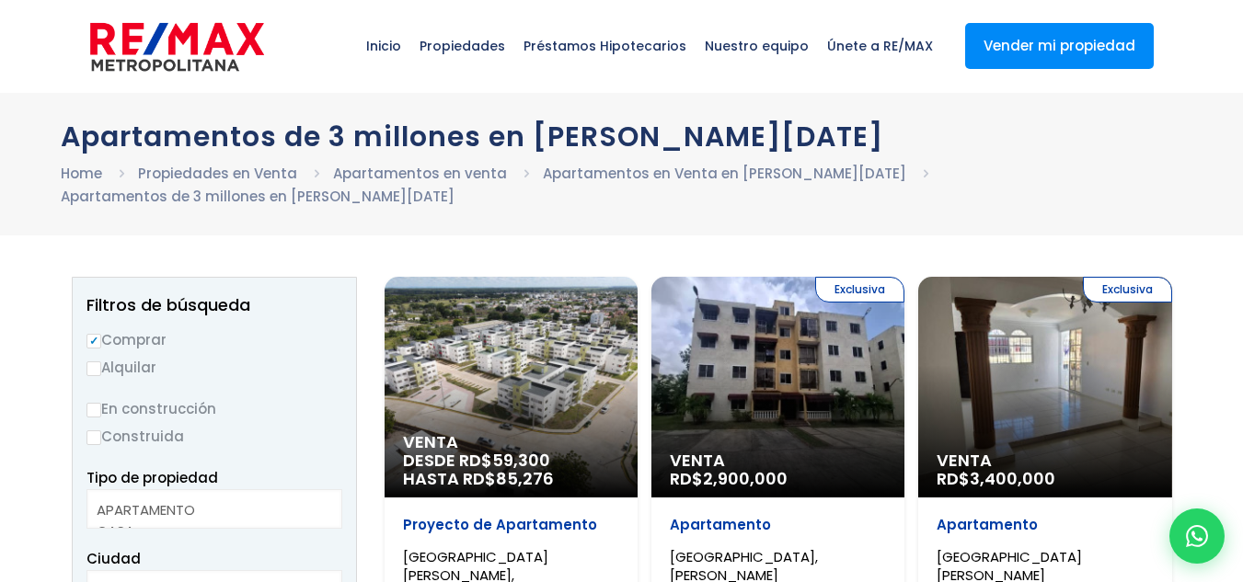 The width and height of the screenshot is (1243, 582). I want to click on label: Alquilar, so click(214, 367).